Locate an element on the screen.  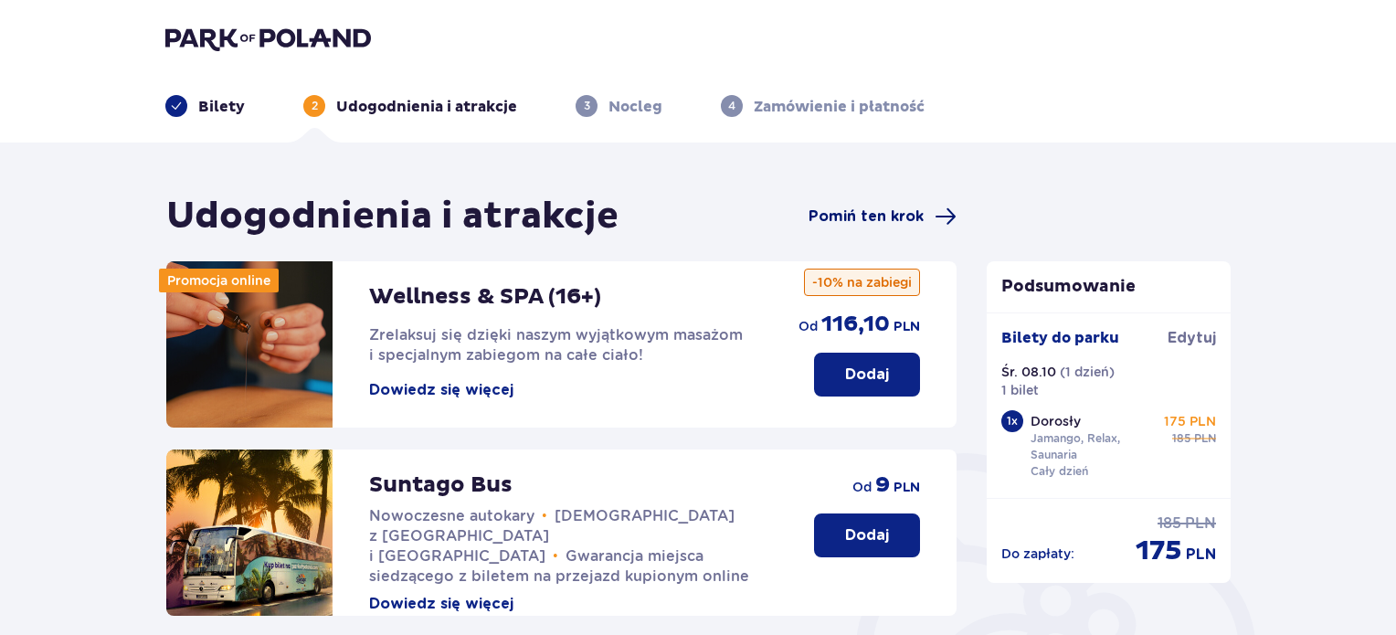
h1: Udogodnienia i atrakcje is located at coordinates (392, 217).